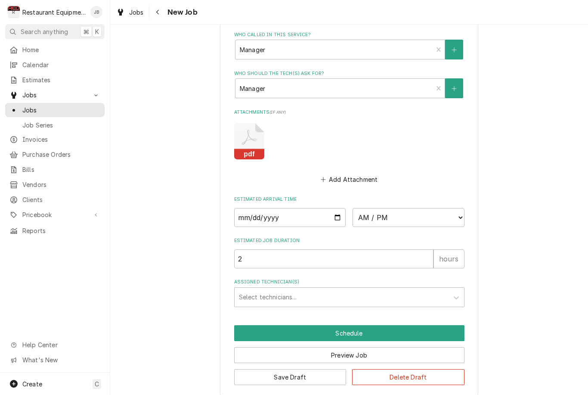 Image resolution: width=588 pixels, height=395 pixels. Describe the element at coordinates (61, 169) in the screenshot. I see `span: Bills` at that location.